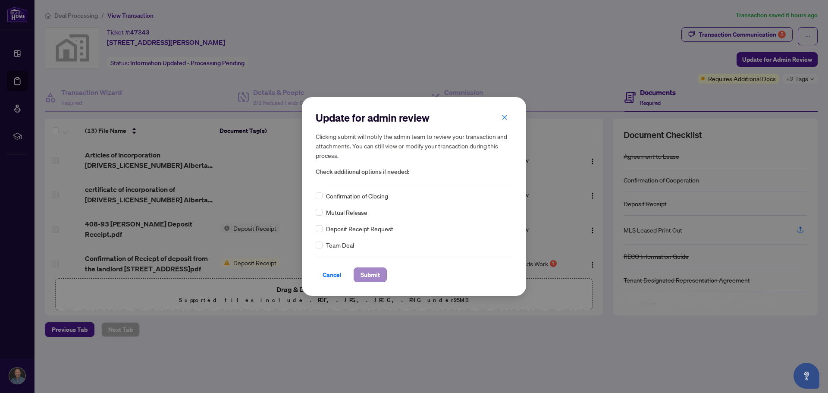  I want to click on span: Team Deal, so click(340, 245).